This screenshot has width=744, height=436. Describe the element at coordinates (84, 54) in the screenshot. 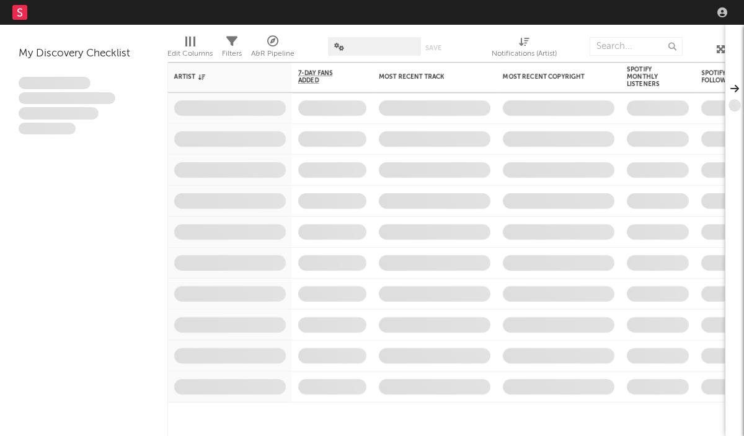

I see `div: My Discovery Checklist` at that location.